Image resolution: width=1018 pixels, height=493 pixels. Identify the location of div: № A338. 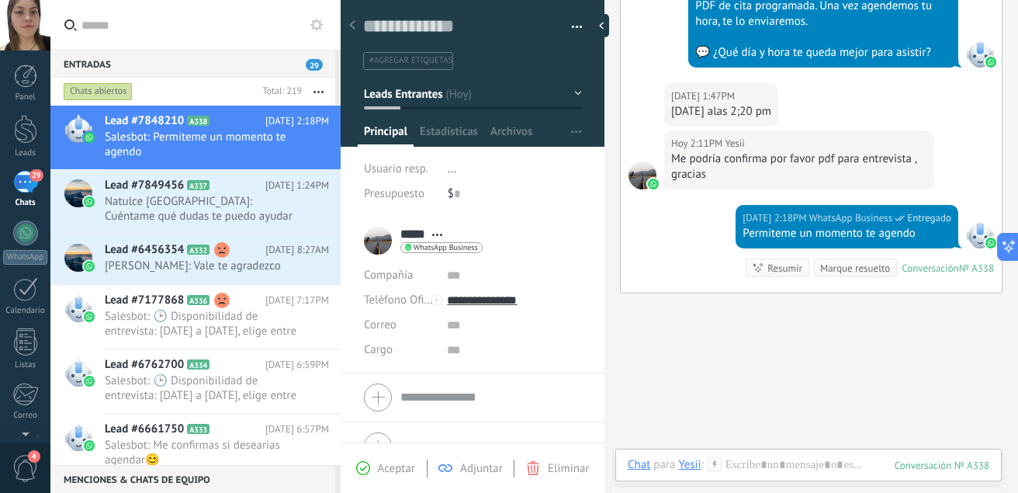
(976, 268).